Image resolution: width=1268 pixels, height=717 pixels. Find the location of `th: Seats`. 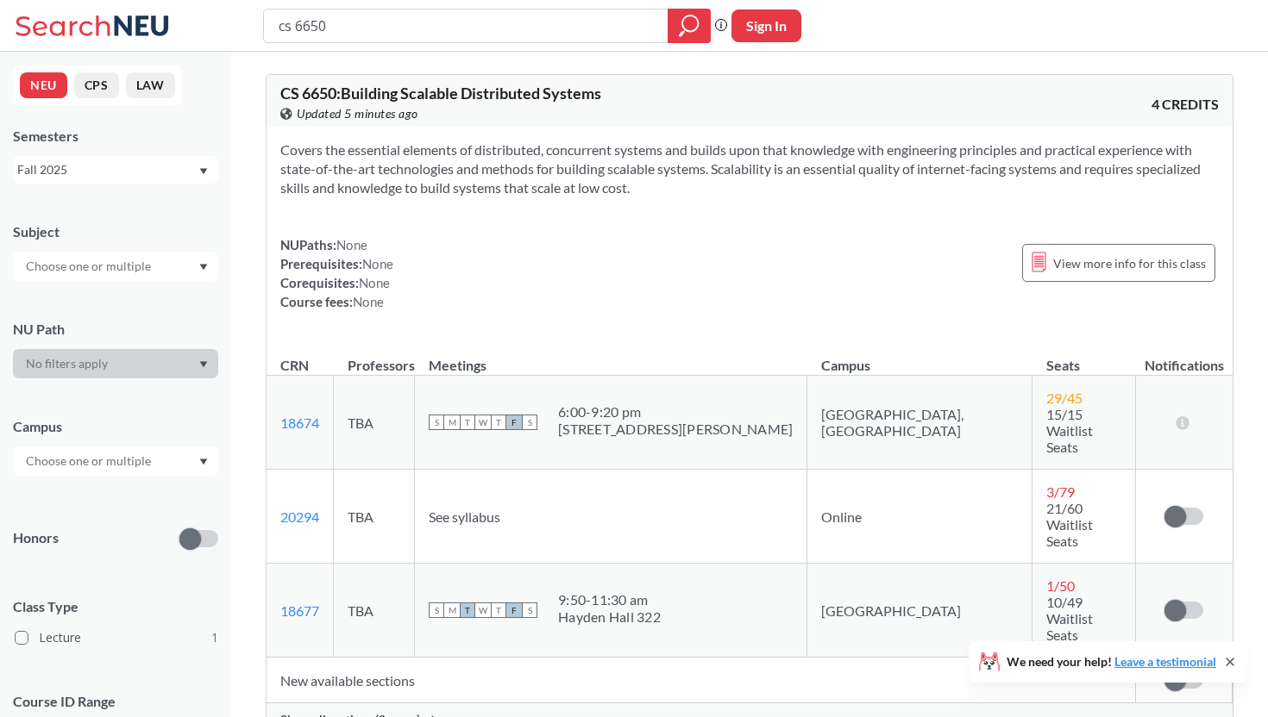

th: Seats is located at coordinates (1084, 357).